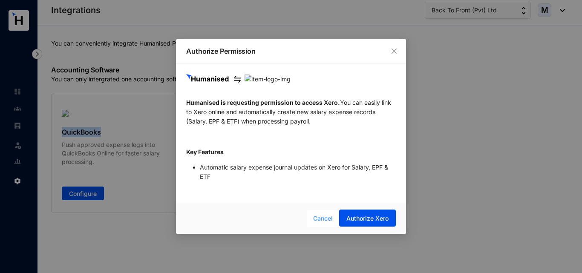  I want to click on img: swap-img, so click(237, 79).